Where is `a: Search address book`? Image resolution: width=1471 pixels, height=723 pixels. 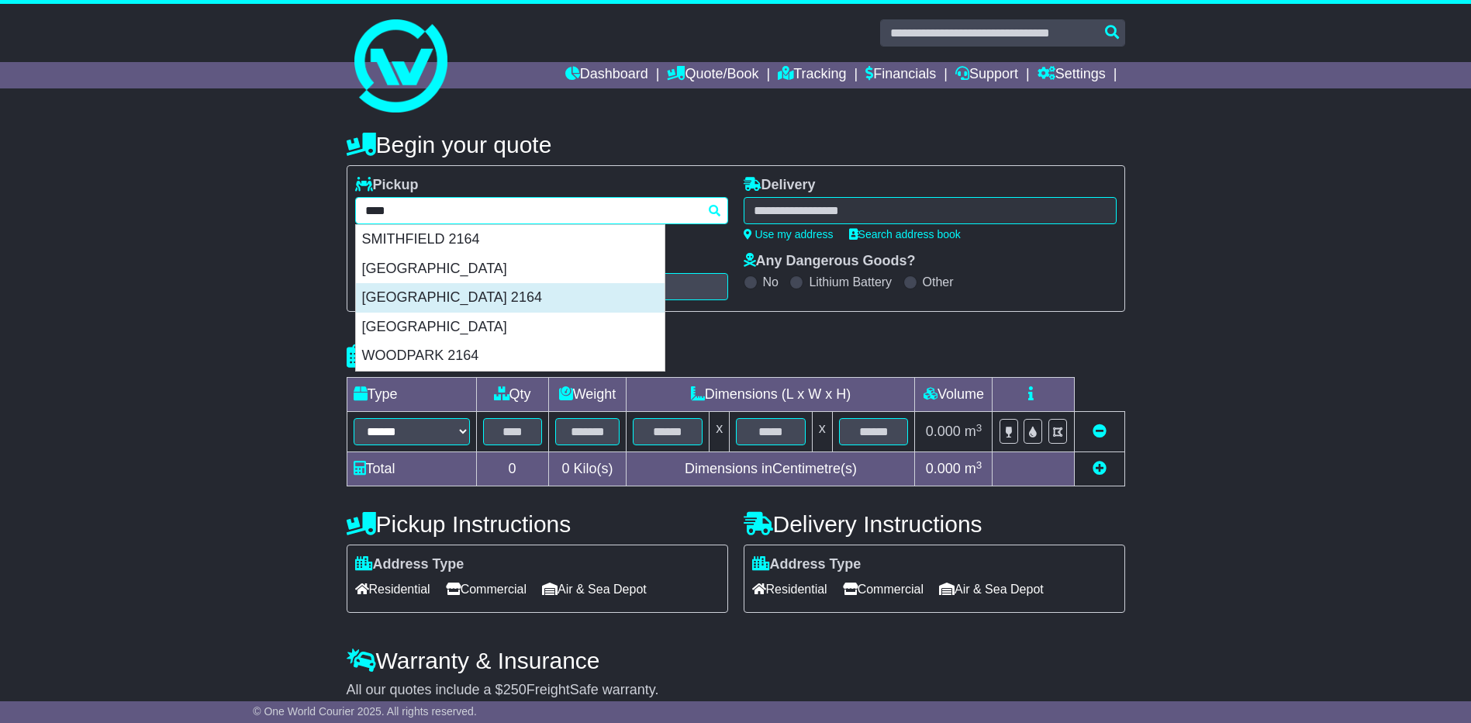
a: Search address book is located at coordinates (905, 234).